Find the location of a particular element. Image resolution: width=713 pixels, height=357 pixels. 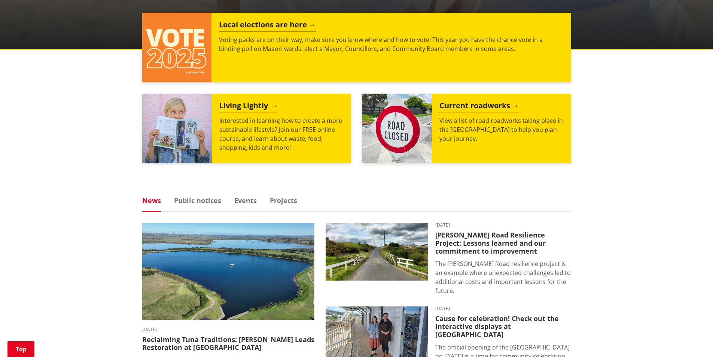

p: Interested in learning how to create a more sustainable lifestyle? Join our FREE online course, a... is located at coordinates (281, 134).